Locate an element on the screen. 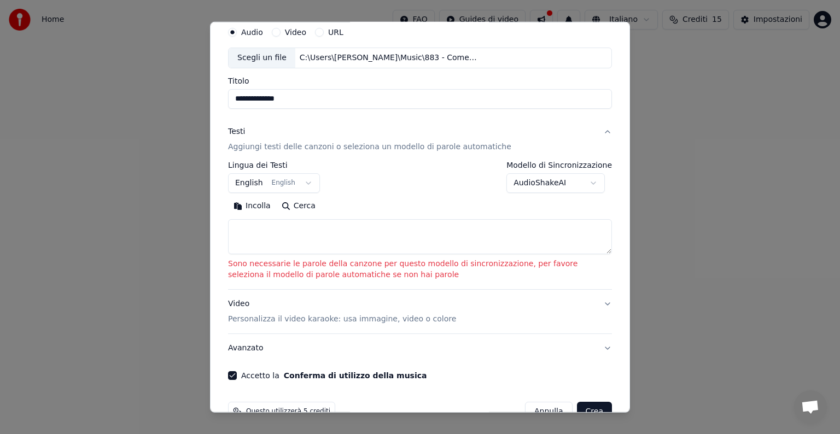  label: Modello di Sincronizzazione is located at coordinates (559, 165).